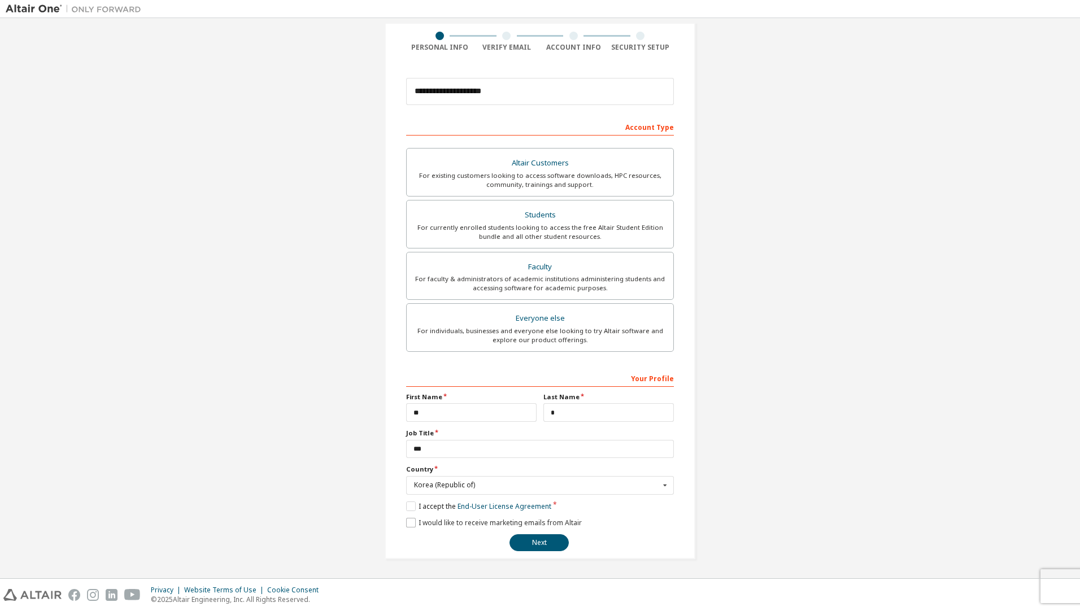 The image size is (1080, 611). What do you see at coordinates (74, 595) in the screenshot?
I see `img: facebook.svg` at bounding box center [74, 595].